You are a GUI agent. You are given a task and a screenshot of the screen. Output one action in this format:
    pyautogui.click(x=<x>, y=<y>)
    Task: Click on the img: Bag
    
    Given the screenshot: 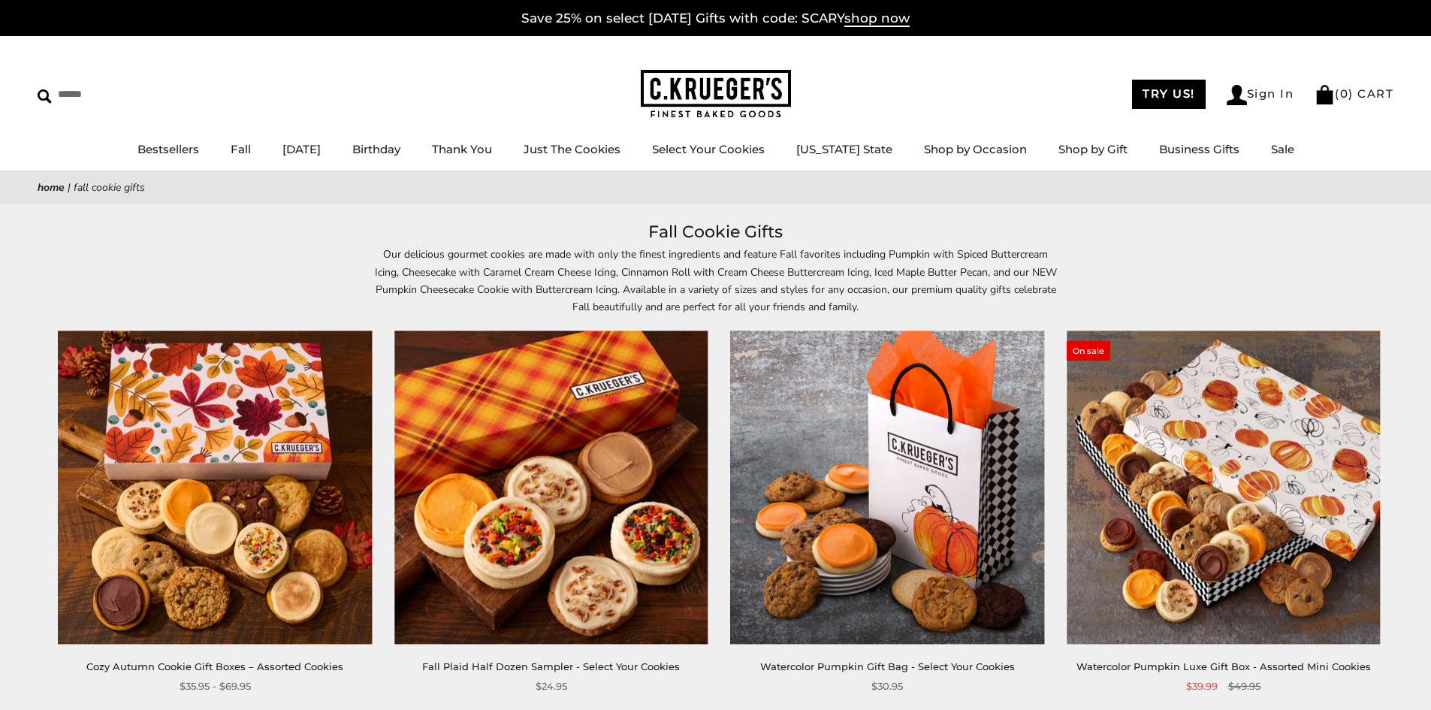 What is the action you would take?
    pyautogui.click(x=1325, y=95)
    